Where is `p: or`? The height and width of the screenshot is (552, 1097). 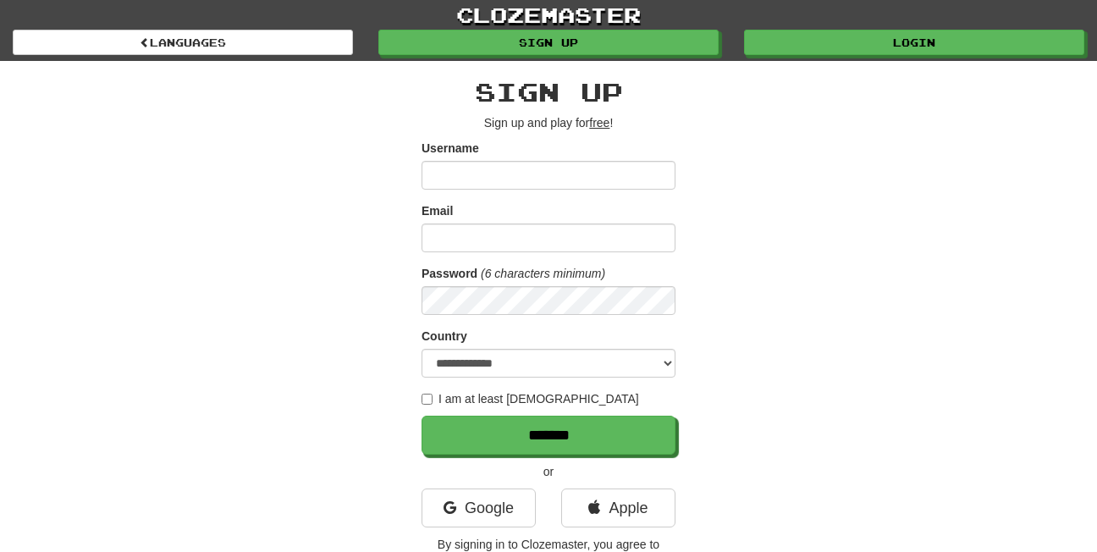
p: or is located at coordinates (549, 472).